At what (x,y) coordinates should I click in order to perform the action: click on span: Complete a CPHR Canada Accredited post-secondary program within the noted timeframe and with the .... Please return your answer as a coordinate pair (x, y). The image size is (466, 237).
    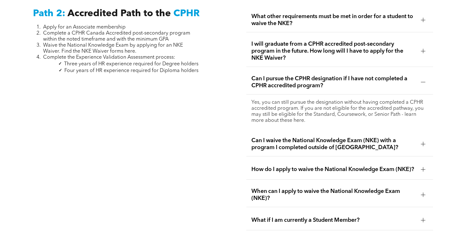
    Looking at the image, I should click on (117, 36).